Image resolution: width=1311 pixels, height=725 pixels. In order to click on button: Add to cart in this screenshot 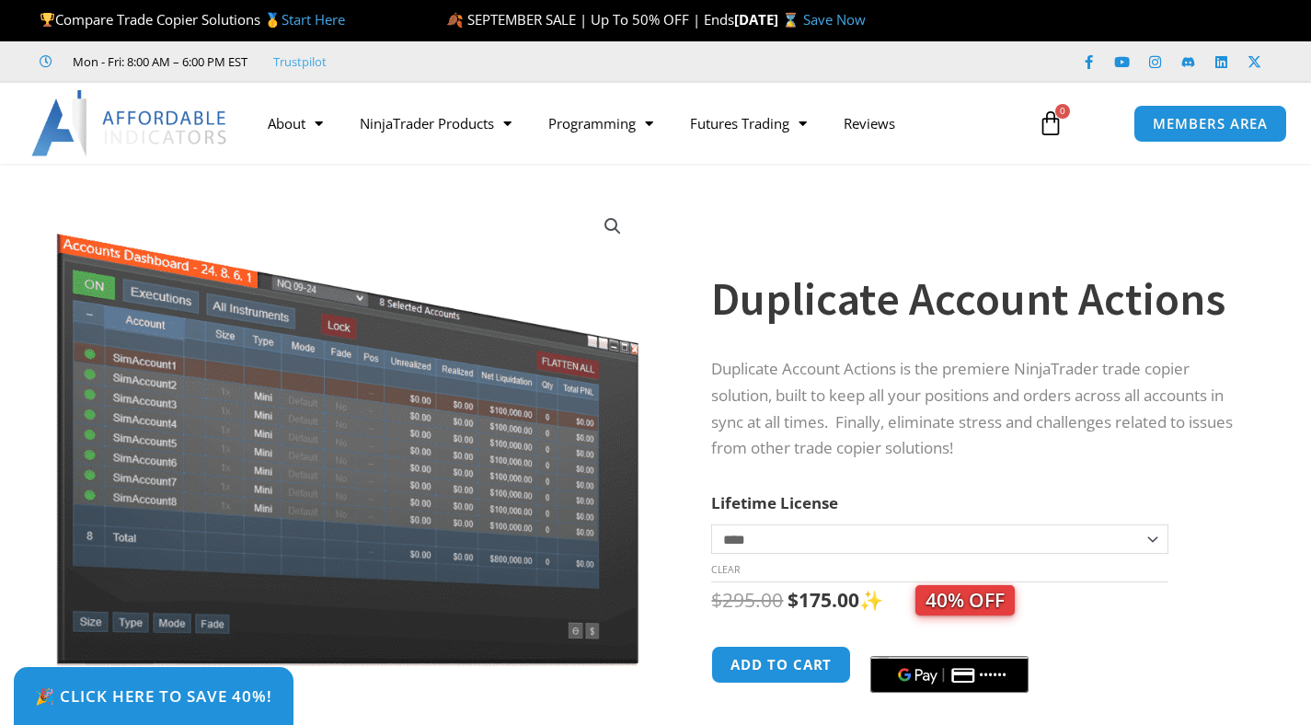, I will do `click(781, 664)`.